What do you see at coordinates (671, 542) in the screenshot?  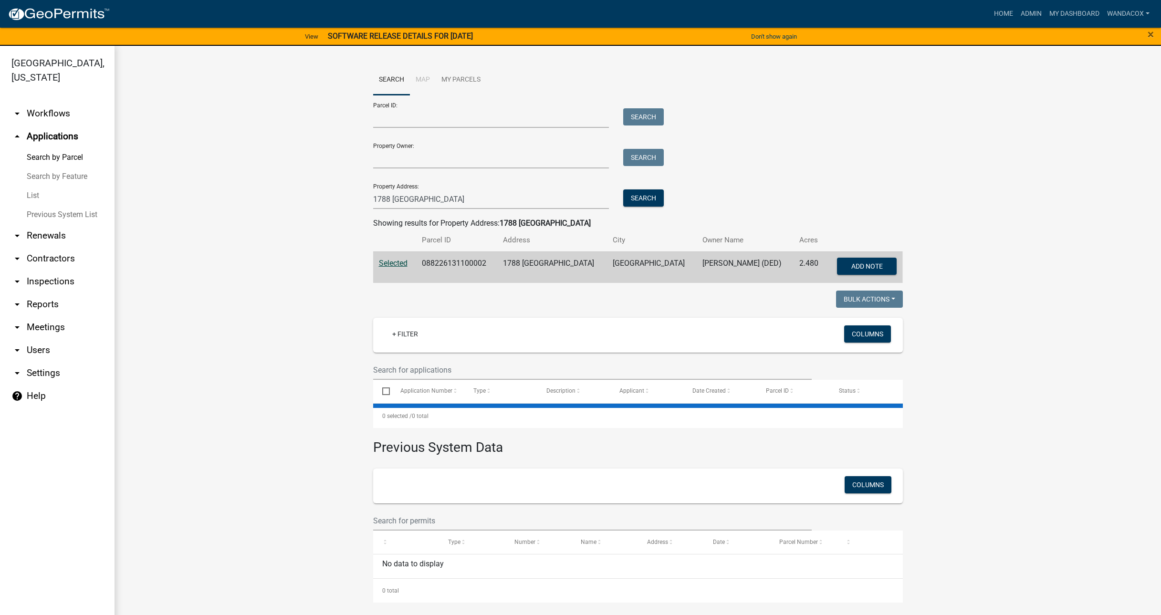 I see `datatable-header-cell: Address` at bounding box center [671, 542].